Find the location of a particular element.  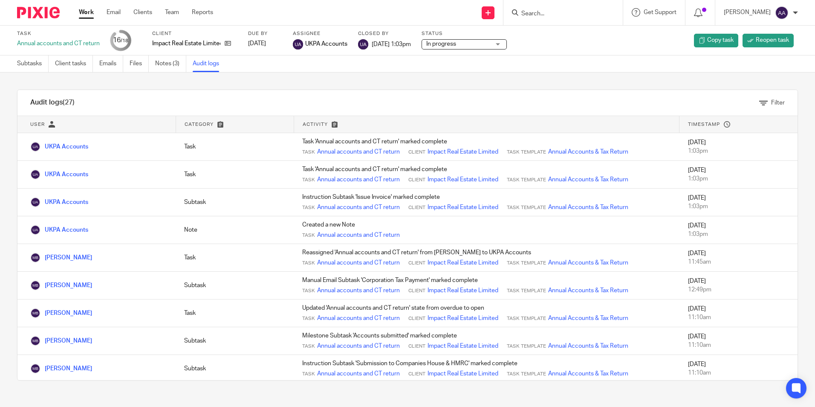

p: Impact Real Estate Limited is located at coordinates (186, 43).